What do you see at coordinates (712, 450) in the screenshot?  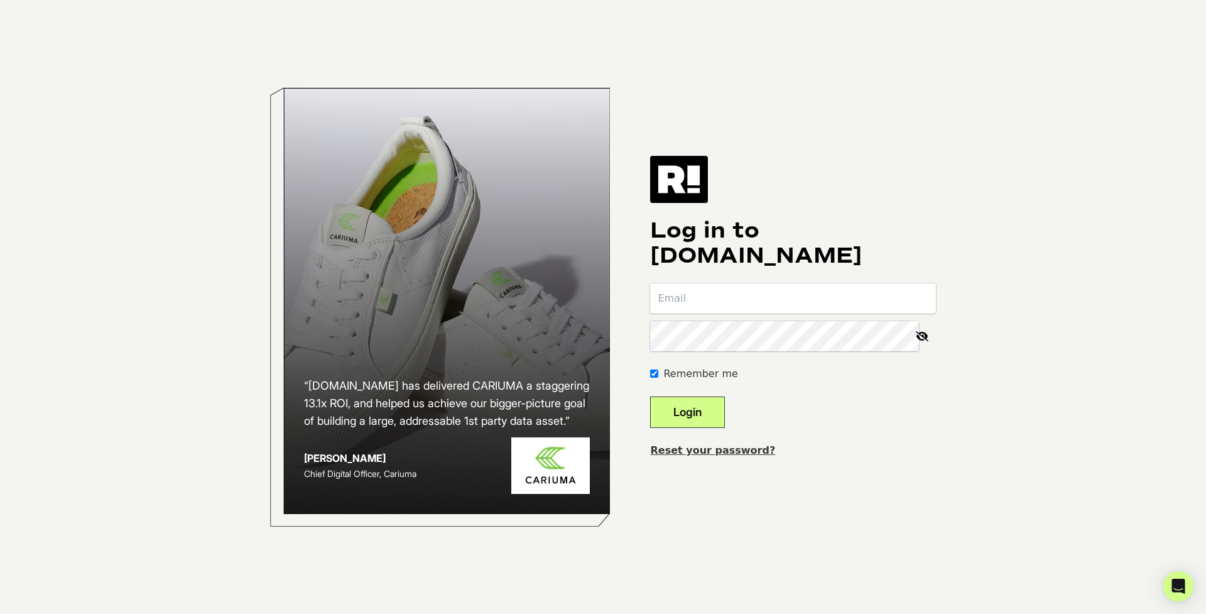 I see `a: Reset your password?` at bounding box center [712, 450].